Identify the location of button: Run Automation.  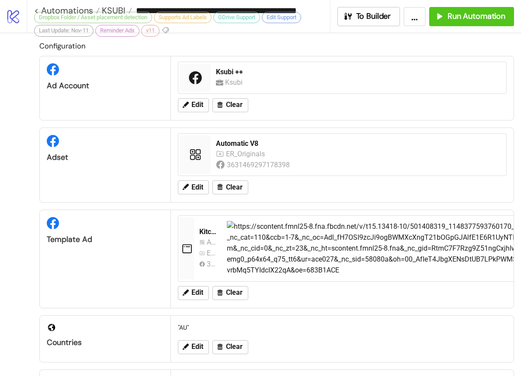
(472, 17).